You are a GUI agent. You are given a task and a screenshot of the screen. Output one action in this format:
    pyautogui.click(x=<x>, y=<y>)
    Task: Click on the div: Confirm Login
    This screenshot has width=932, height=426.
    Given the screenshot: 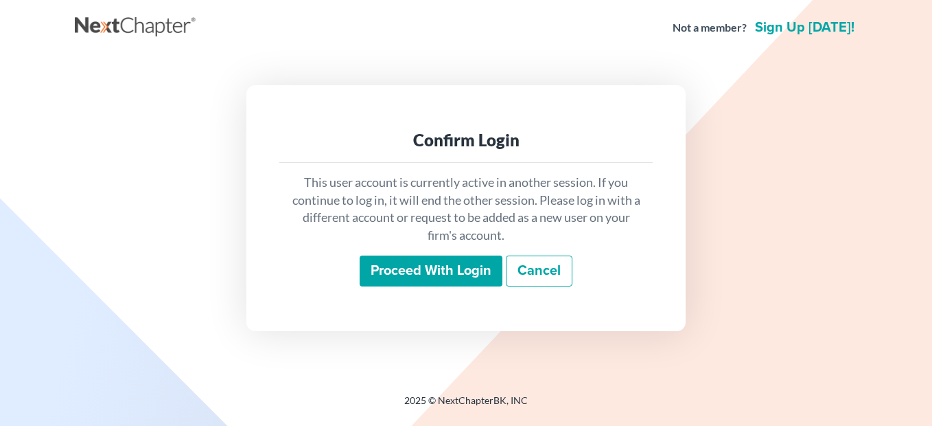 What is the action you would take?
    pyautogui.click(x=466, y=140)
    